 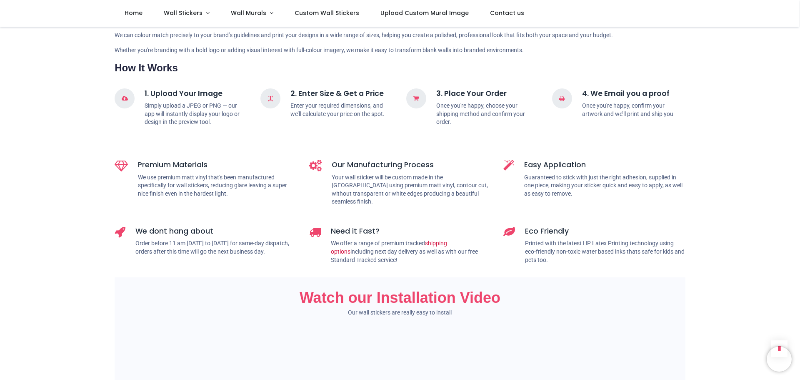 What do you see at coordinates (605, 185) in the screenshot?
I see `p: Guaranteed to stick with just the right adhesion, supplied in one piece, making your sticker quic...` at bounding box center [605, 185].